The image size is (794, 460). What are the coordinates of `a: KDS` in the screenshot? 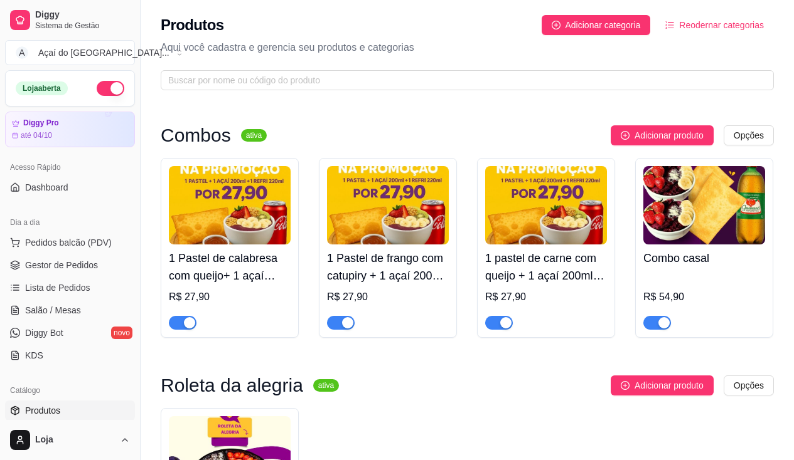 It's located at (70, 356).